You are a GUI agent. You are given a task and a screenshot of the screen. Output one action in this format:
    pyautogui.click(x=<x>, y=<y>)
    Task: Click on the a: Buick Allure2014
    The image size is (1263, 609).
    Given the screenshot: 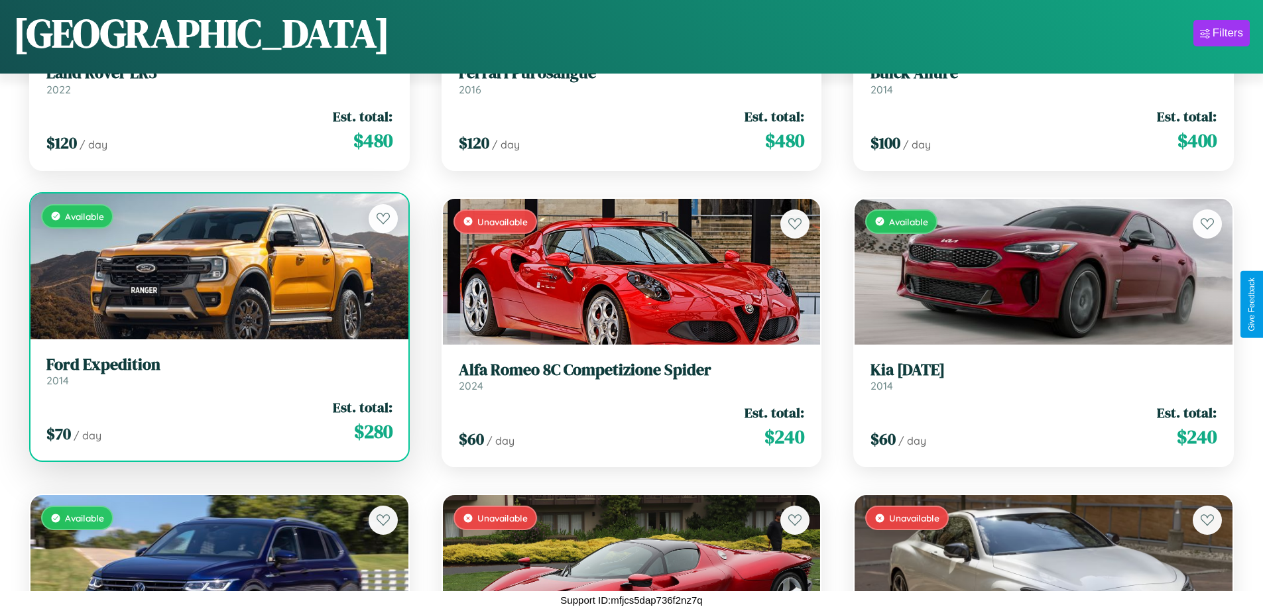 What is the action you would take?
    pyautogui.click(x=1044, y=80)
    